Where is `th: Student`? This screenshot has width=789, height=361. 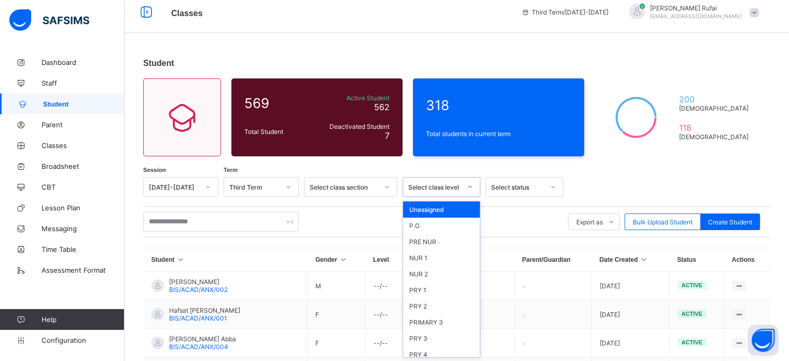
th: Student is located at coordinates (226, 259).